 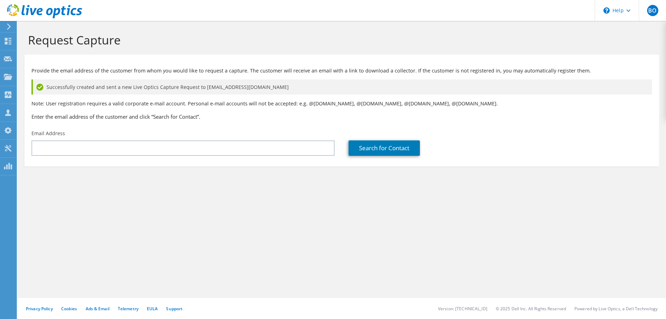 I want to click on h1: Request Capture, so click(x=340, y=40).